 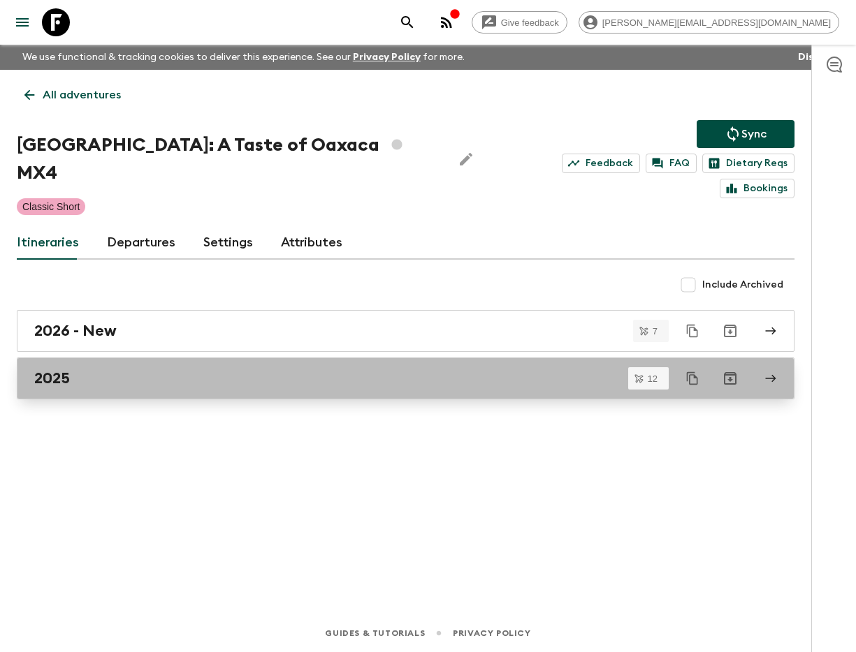 I want to click on h2: 2026 - New, so click(x=75, y=331).